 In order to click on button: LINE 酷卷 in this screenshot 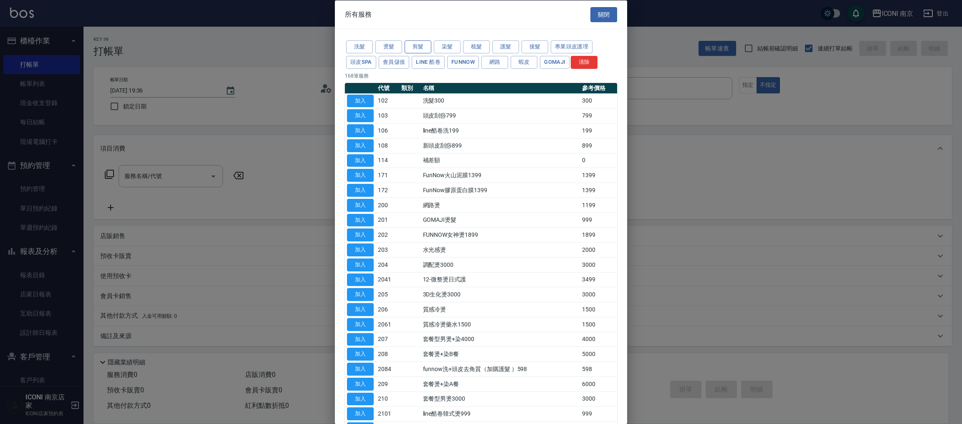, I will do `click(428, 62)`.